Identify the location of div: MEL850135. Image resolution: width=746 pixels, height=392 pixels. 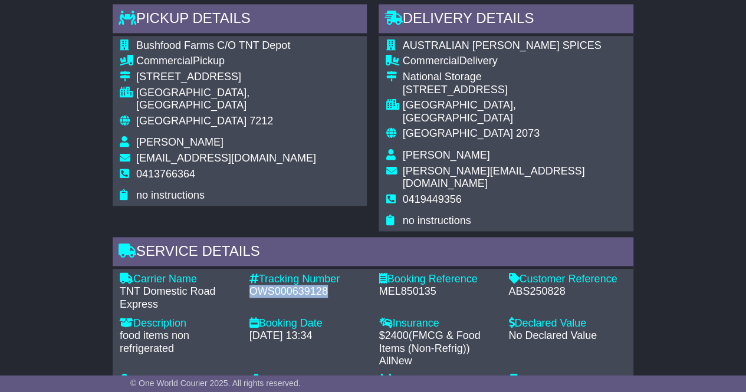
(438, 291).